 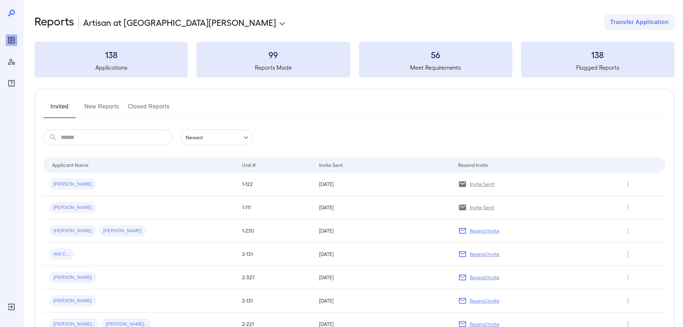 I want to click on summary: 138Applications99Reports Made56Meet Requirements138Flagged Reports, so click(x=354, y=60).